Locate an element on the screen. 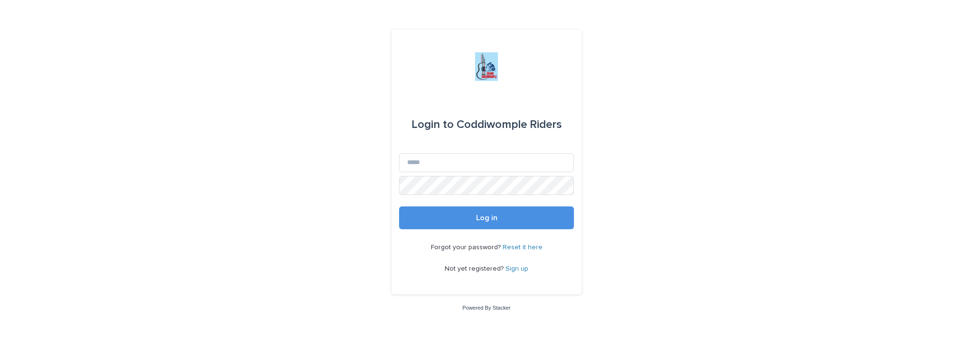  button: Log in is located at coordinates (487, 218).